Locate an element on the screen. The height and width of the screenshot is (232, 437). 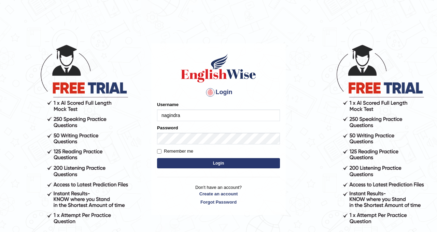
h4: Login is located at coordinates (219, 92).